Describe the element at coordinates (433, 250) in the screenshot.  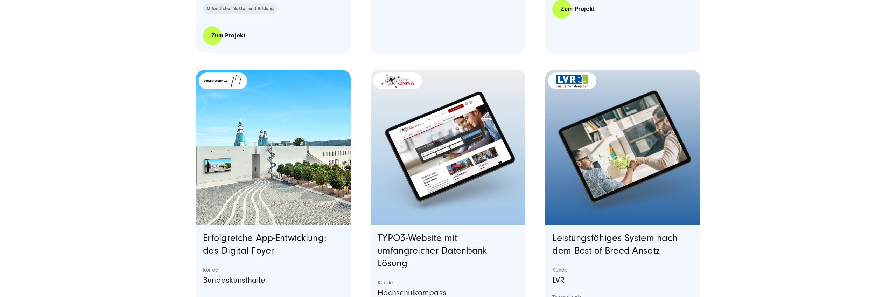
I see `a: TYPO3-Website mit umfangreicher Datenbank-Lösung` at that location.